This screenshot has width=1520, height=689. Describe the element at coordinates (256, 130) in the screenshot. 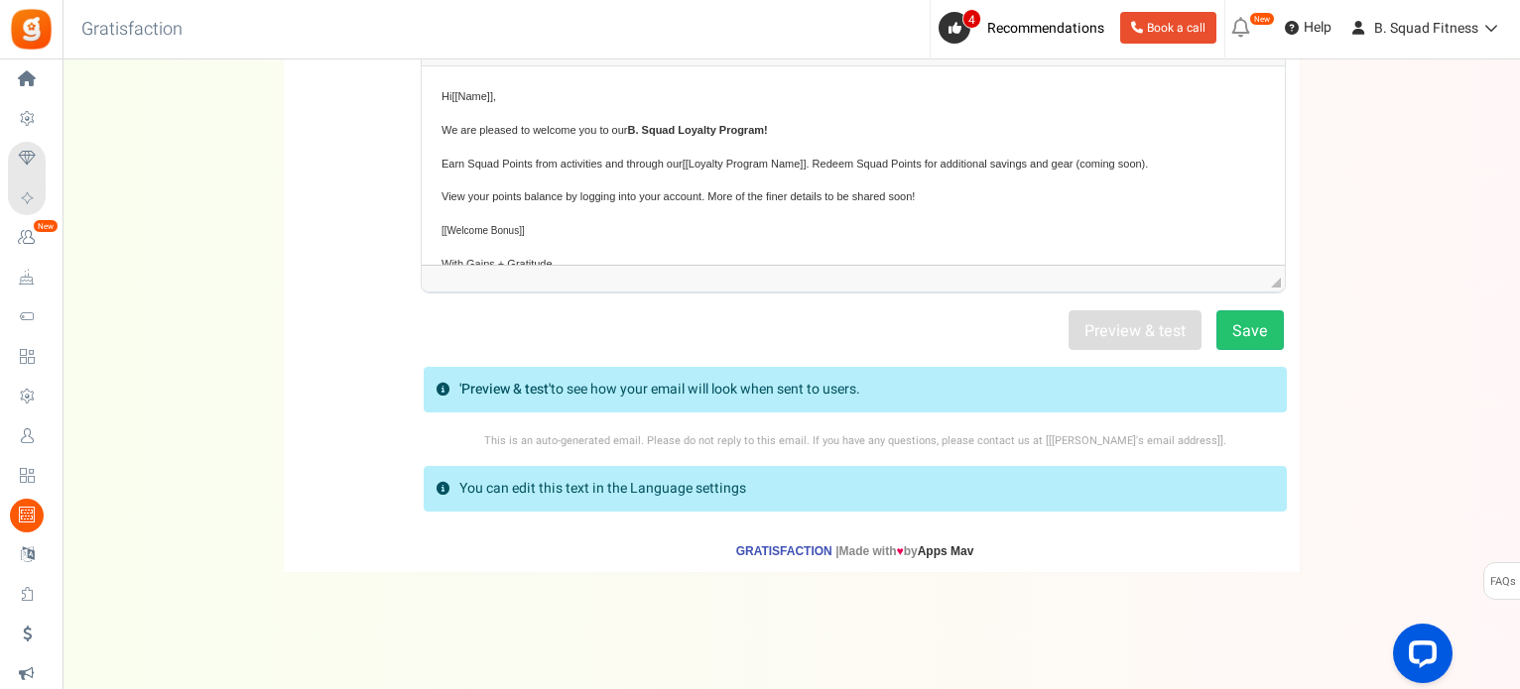

I see `span: View your points balance by logging into your account. More of the finer details to be shared soon!` at that location.